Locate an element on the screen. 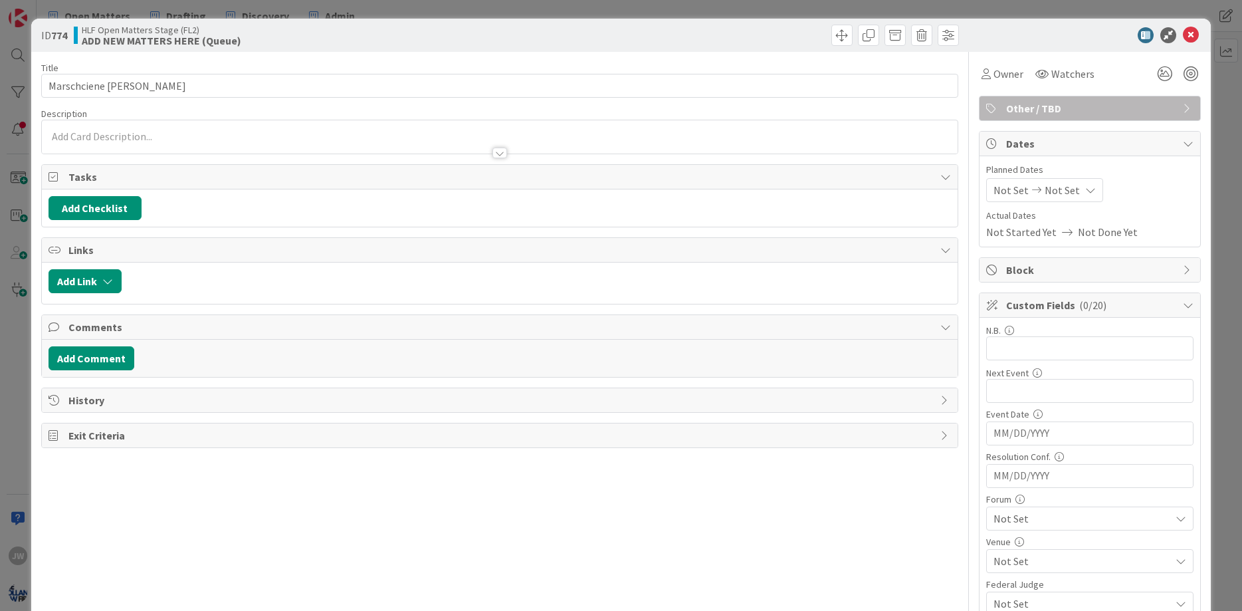  div: Forum is located at coordinates (1090, 499).